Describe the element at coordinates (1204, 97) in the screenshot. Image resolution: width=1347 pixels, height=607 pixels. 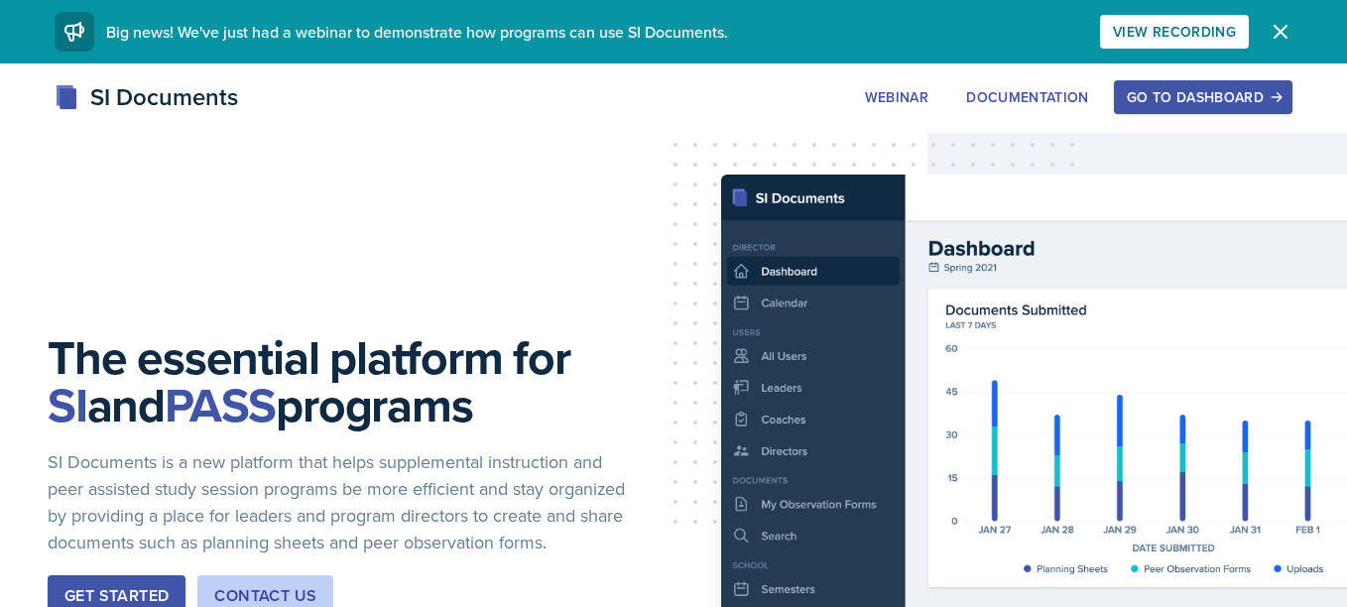
I see `div: Go to Dashboard` at that location.